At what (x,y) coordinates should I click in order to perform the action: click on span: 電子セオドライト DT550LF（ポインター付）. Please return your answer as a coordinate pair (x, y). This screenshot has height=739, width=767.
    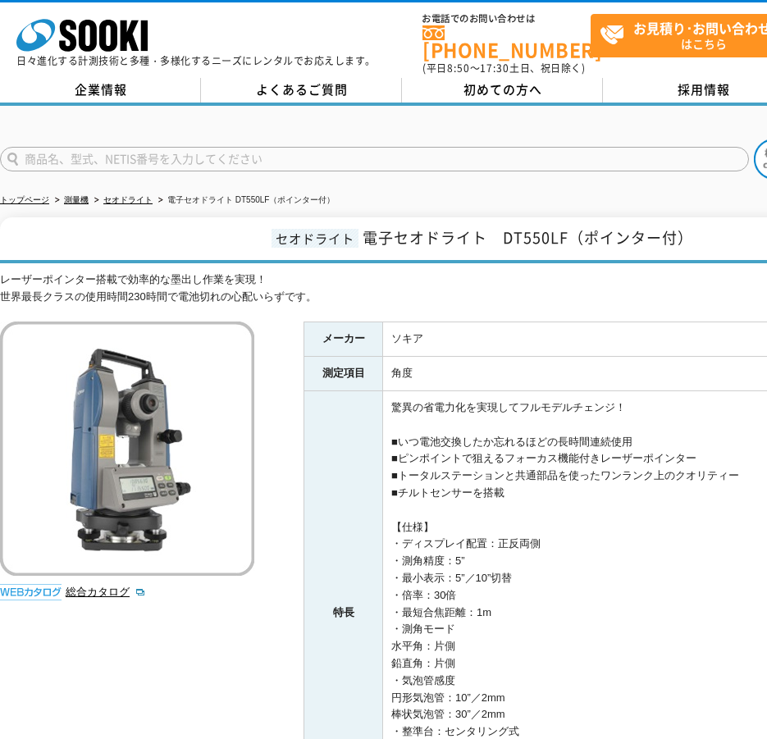
    Looking at the image, I should click on (527, 237).